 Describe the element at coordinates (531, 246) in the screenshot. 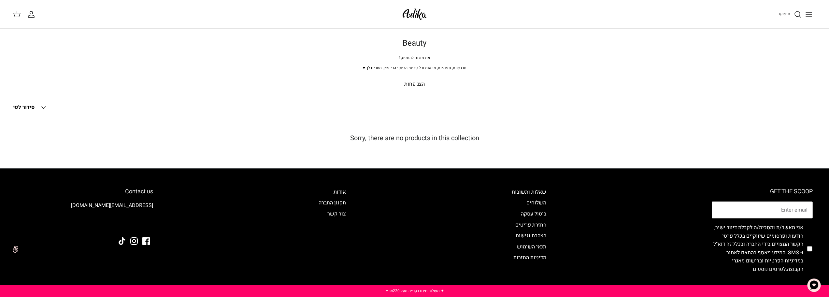

I see `a: תנאי השימוש` at that location.